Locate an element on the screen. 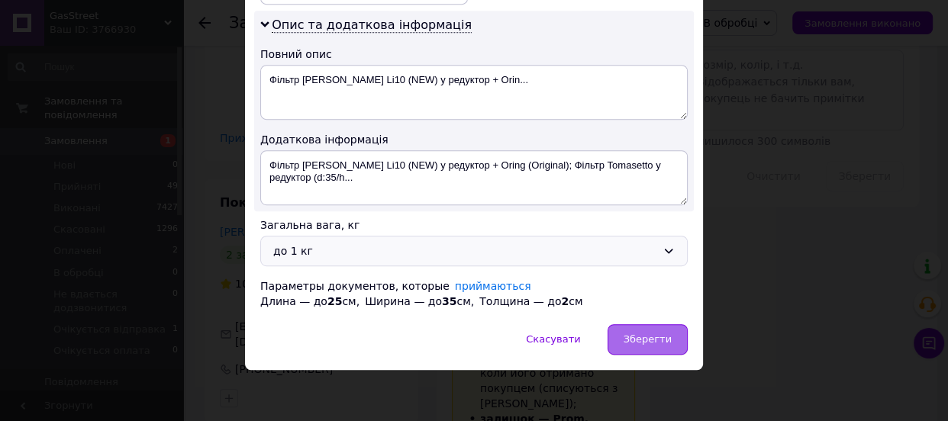 This screenshot has width=948, height=421. span: Зберегти is located at coordinates (647, 339).